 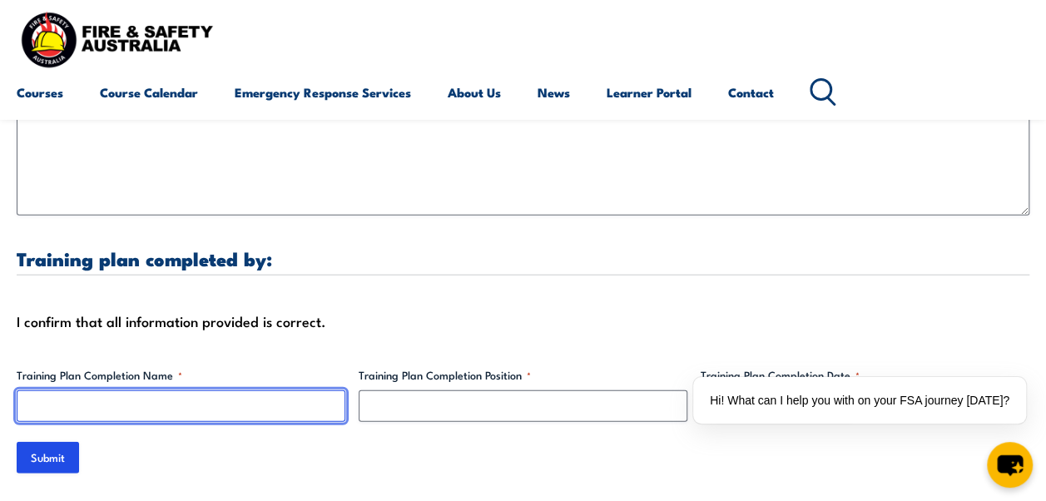 I want to click on h3: Training plan completed by:, so click(x=523, y=258).